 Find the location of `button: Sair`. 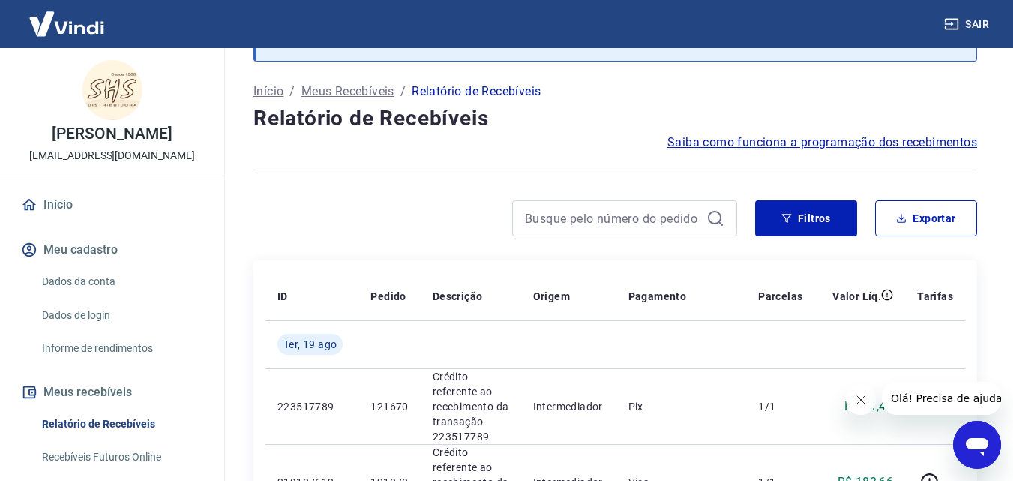

button: Sair is located at coordinates (968, 24).